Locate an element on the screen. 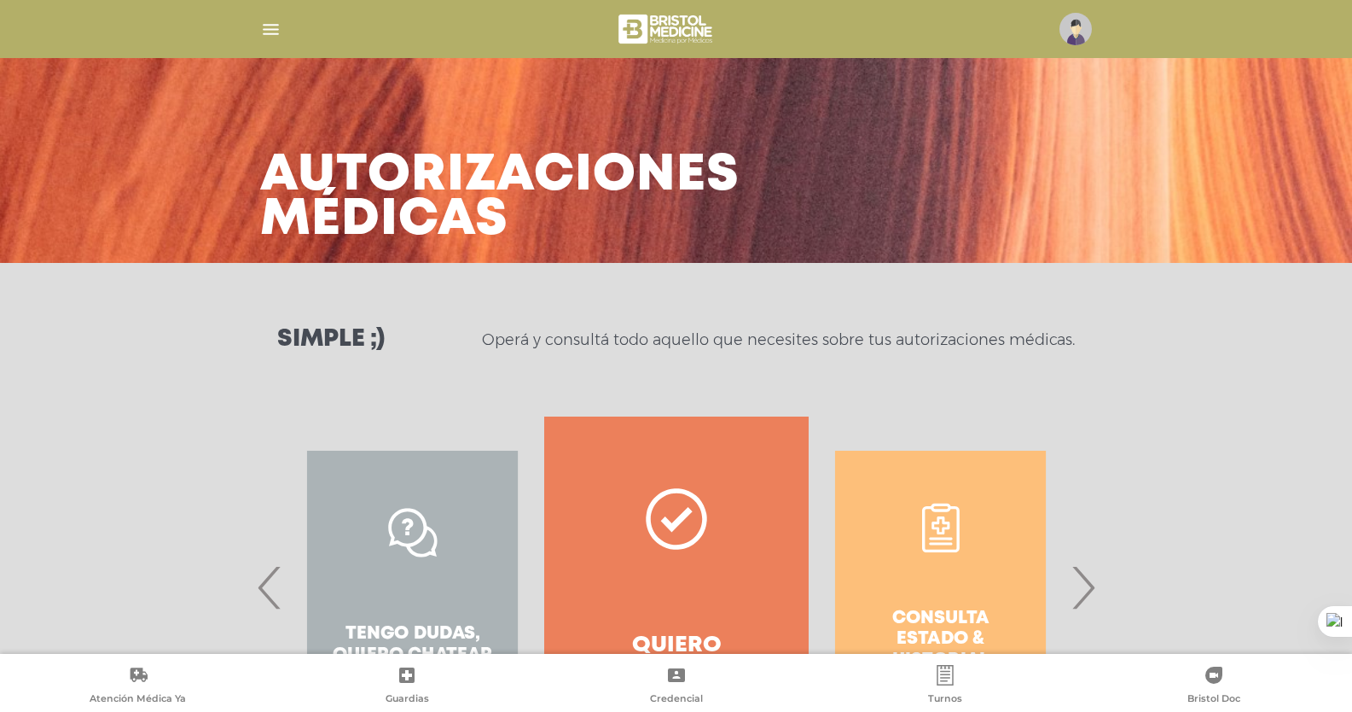 This screenshot has height=712, width=1352. img: profile-placeholder.svg is located at coordinates (1076, 29).